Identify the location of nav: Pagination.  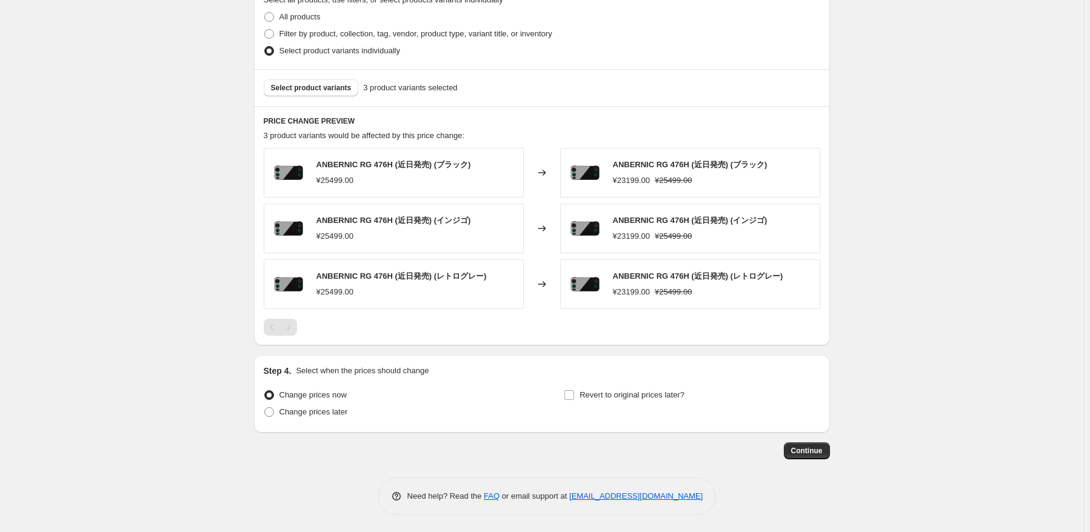
(280, 327).